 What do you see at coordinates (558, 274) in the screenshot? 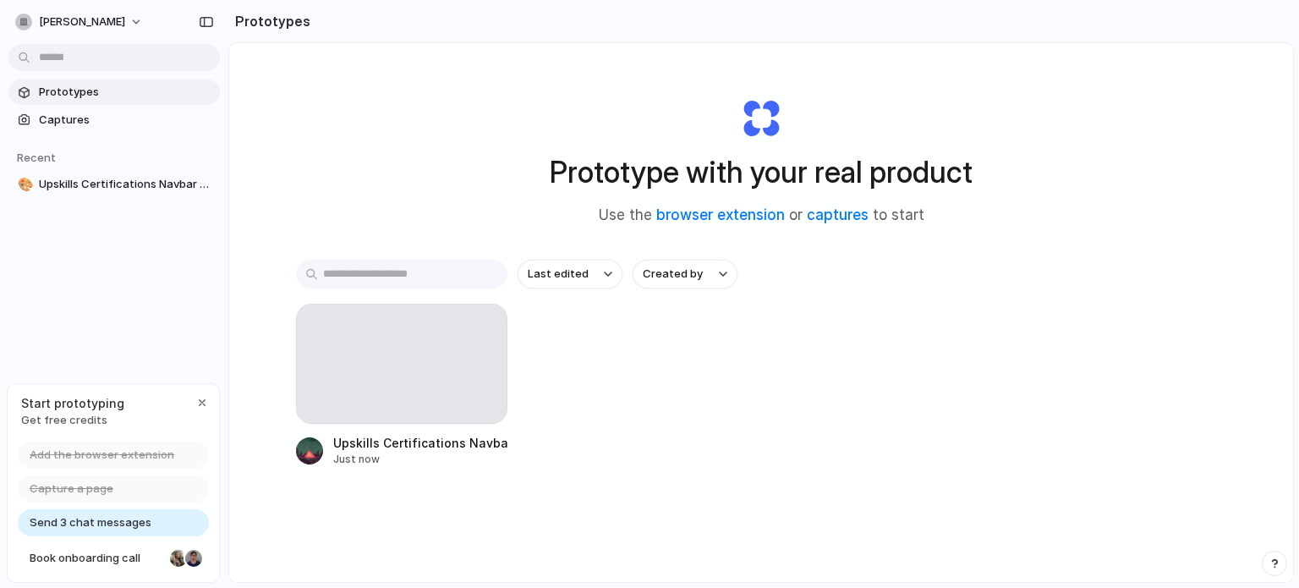
I see `span: Last edited` at bounding box center [558, 274].